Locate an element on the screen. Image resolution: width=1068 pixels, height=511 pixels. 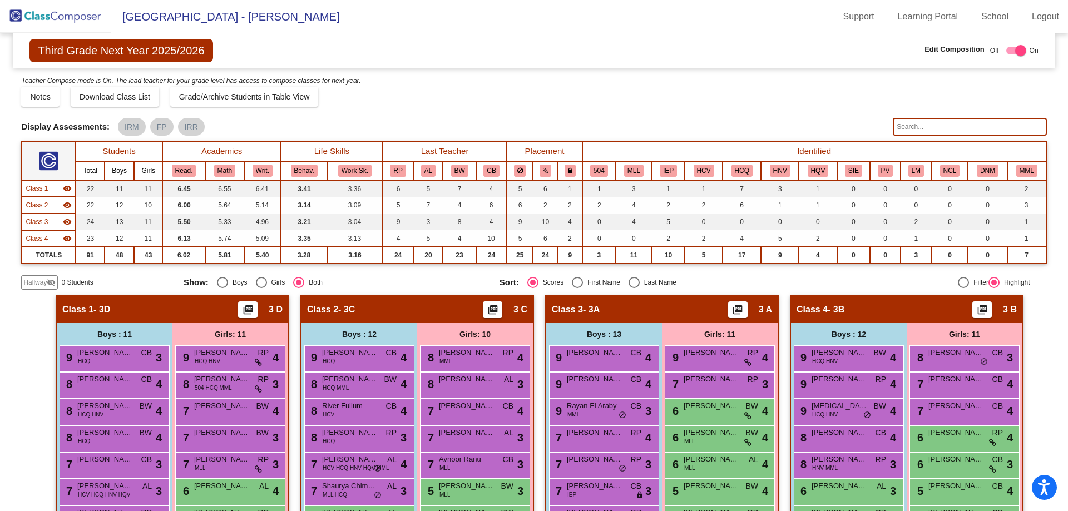
td: 5 is located at coordinates (428, 189).